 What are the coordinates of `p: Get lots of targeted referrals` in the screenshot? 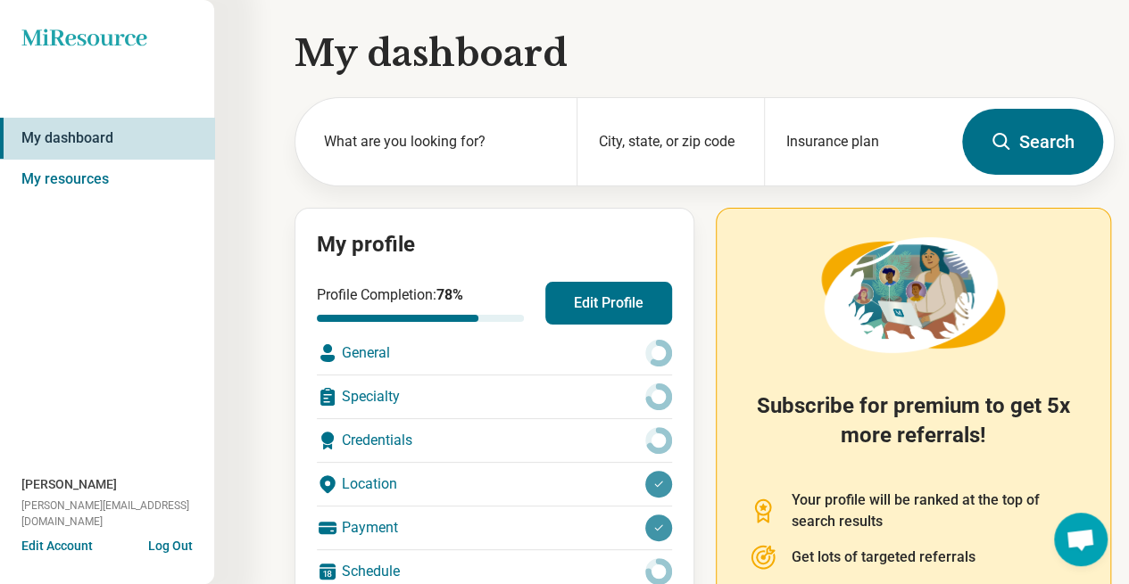 It's located at (883, 558).